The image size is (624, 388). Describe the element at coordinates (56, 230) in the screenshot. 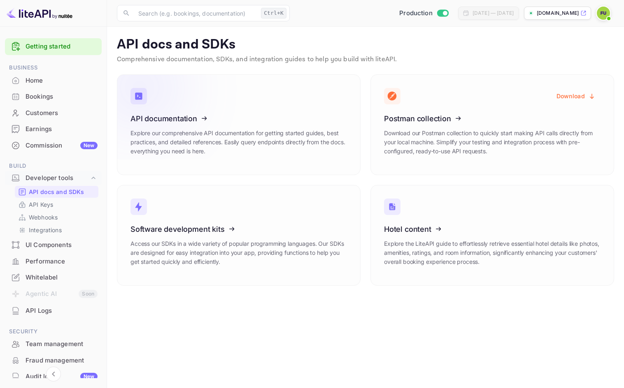

I see `div: Integrations` at that location.